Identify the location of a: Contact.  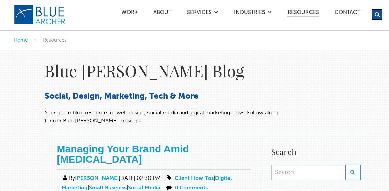
(348, 13).